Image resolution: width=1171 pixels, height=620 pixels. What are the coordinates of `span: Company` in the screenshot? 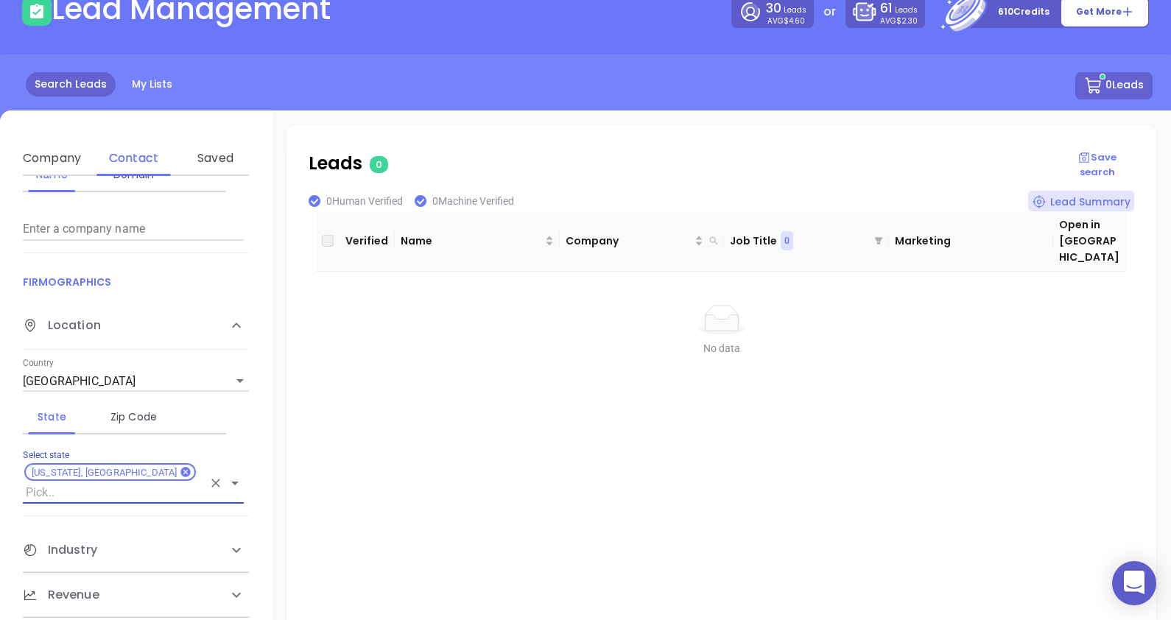 It's located at (629, 241).